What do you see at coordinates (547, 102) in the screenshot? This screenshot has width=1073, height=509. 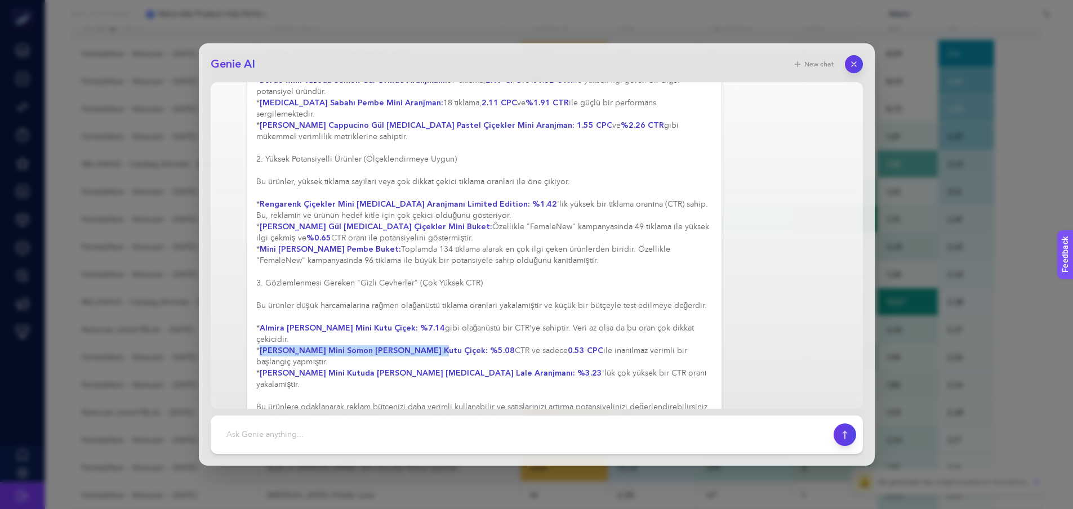 I see `strong: %1.91 CTR` at bounding box center [547, 102].